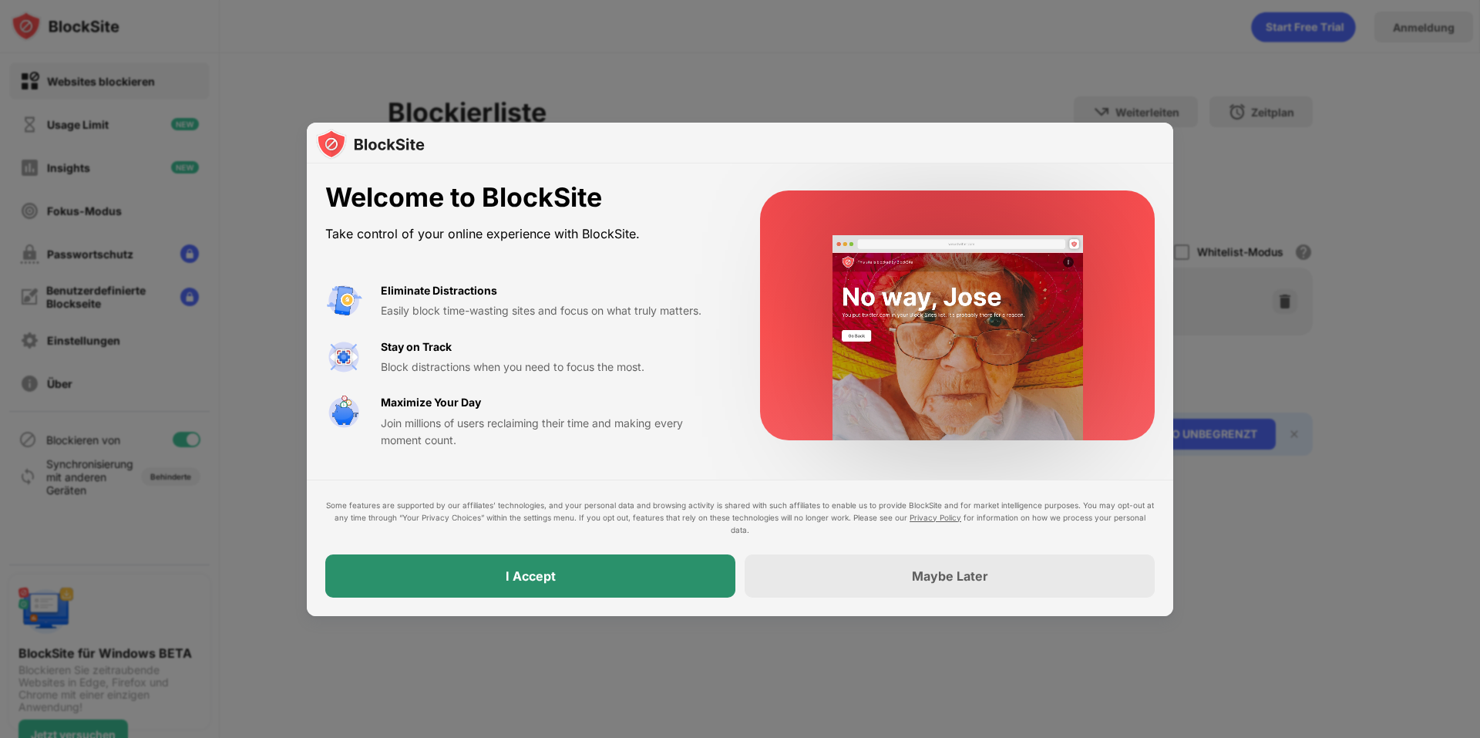  Describe the element at coordinates (344, 412) in the screenshot. I see `img: value-safe-time.svg` at that location.